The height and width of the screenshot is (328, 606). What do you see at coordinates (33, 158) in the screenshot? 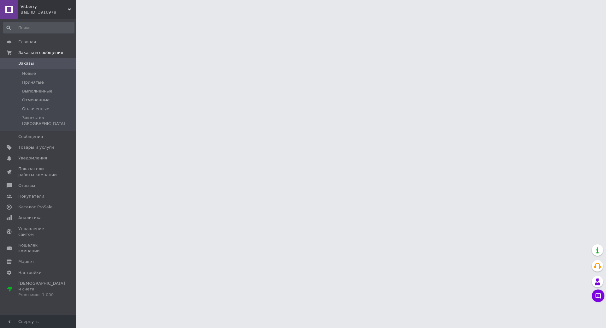
I see `span: Уведомления` at bounding box center [33, 158].